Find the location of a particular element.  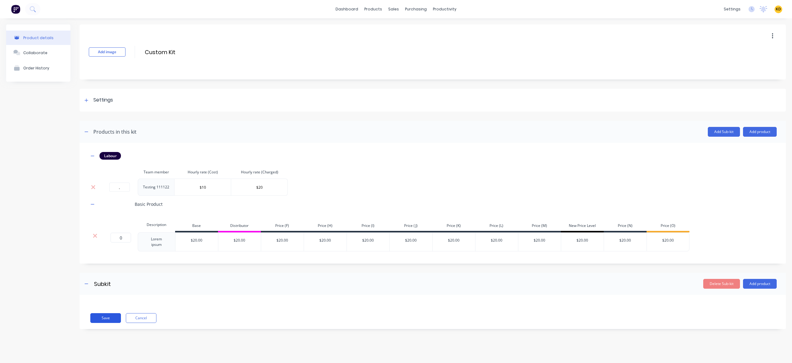

div: Products in this kit is located at coordinates (115, 132).